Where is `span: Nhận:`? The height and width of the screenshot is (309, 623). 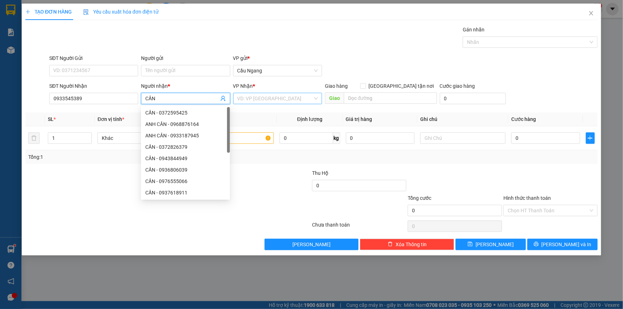
span: Nhận: is located at coordinates (55, 10).